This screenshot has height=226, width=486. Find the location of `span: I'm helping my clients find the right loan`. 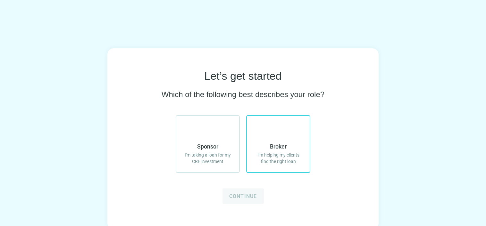

span: I'm helping my clients find the right loan is located at coordinates (279, 158).